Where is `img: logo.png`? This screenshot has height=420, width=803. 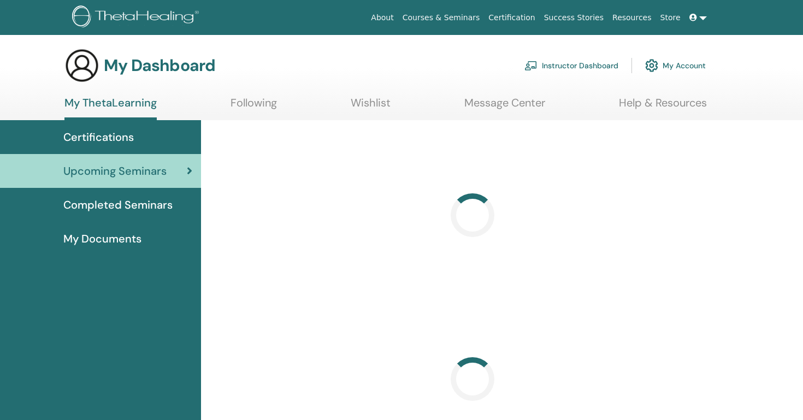
img: logo.png is located at coordinates (137, 17).